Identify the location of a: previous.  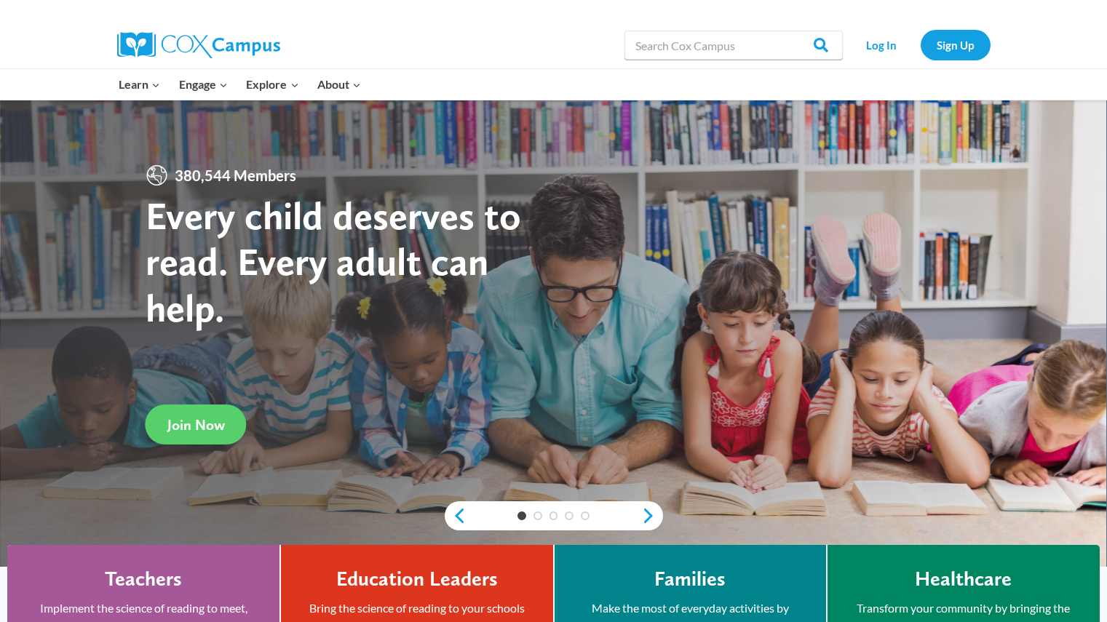
(456, 516).